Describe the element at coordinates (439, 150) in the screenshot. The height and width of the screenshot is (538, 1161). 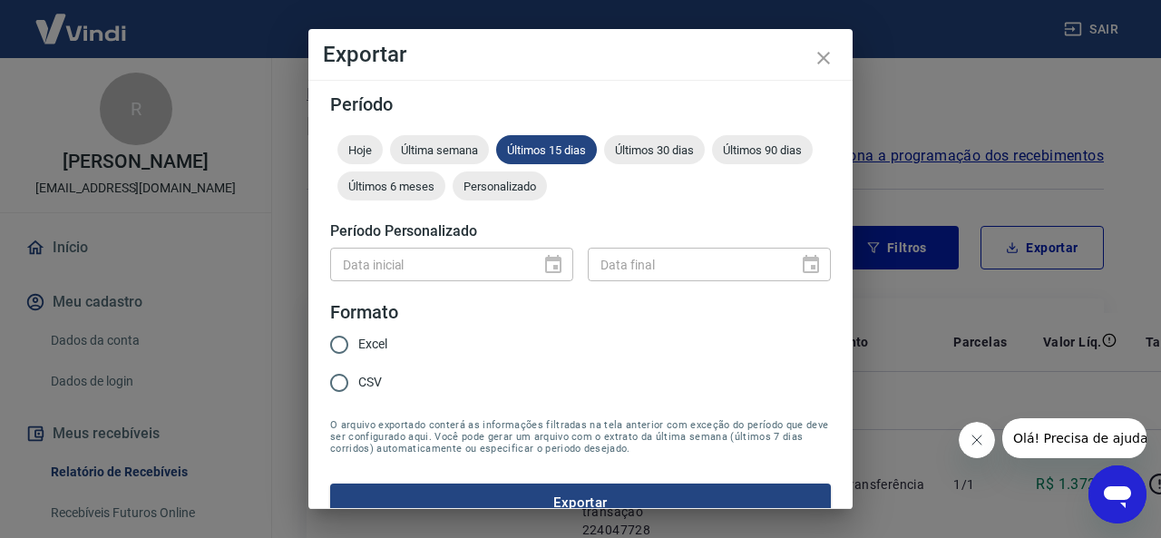
I see `div: Última semana` at that location.